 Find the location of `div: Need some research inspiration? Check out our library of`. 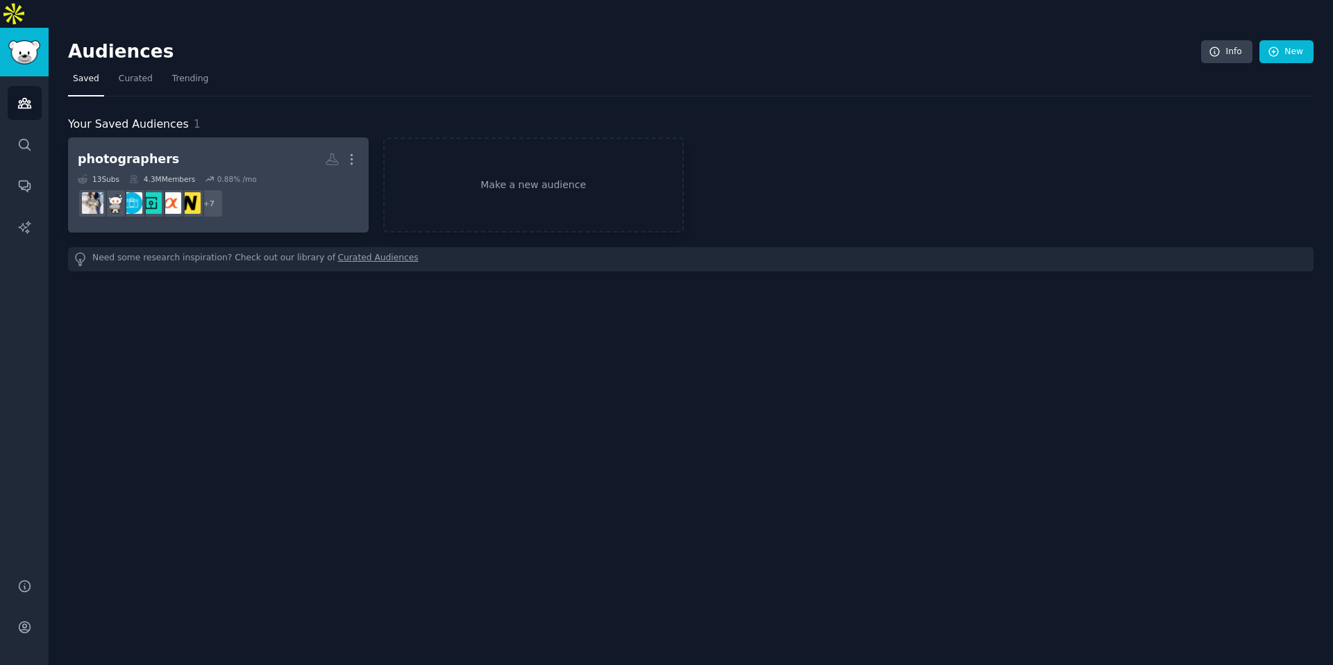

div: Need some research inspiration? Check out our library of is located at coordinates (691, 259).